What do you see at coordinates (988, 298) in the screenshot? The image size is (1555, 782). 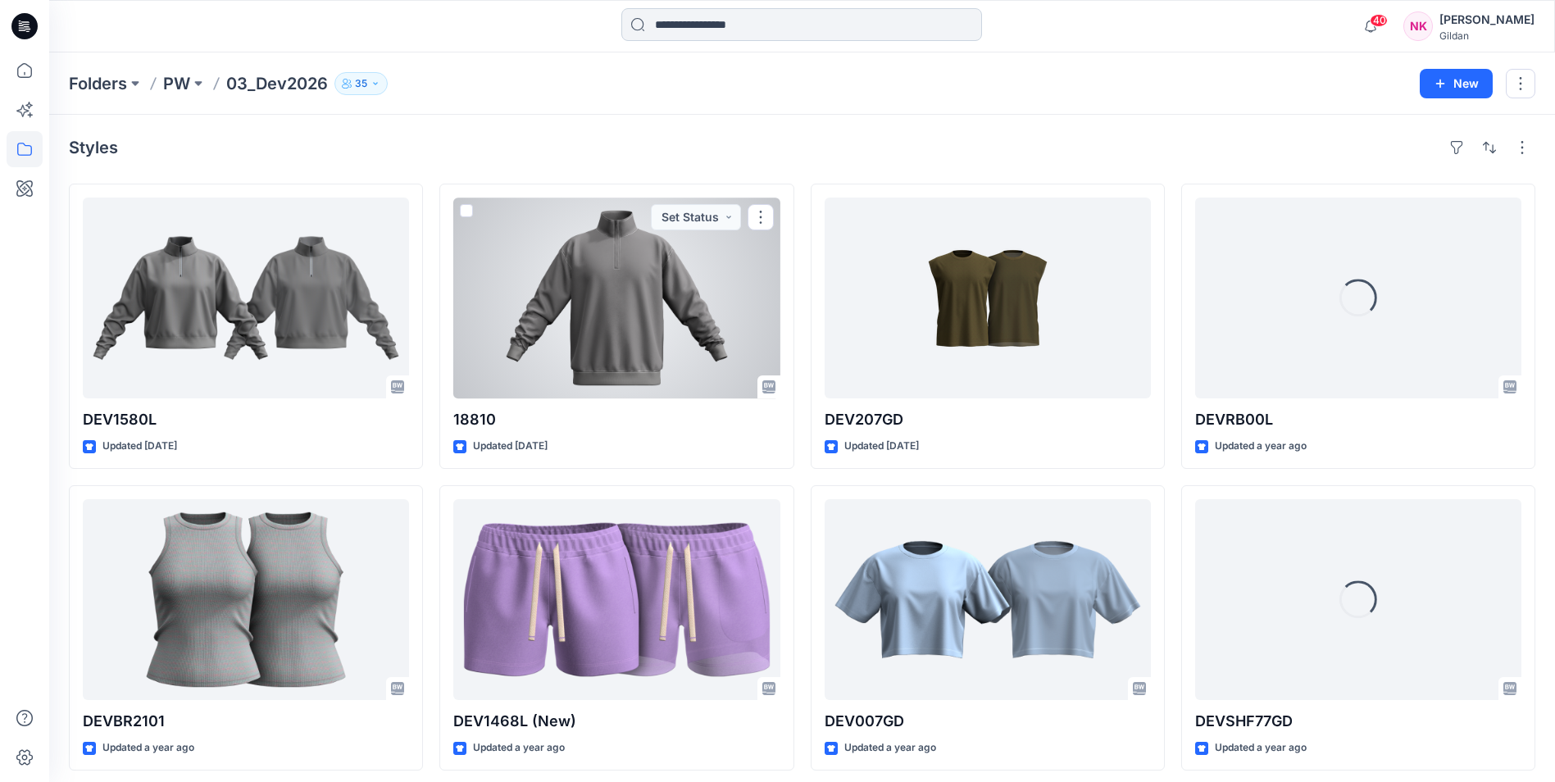 I see `a: DEV207GD` at bounding box center [988, 298].